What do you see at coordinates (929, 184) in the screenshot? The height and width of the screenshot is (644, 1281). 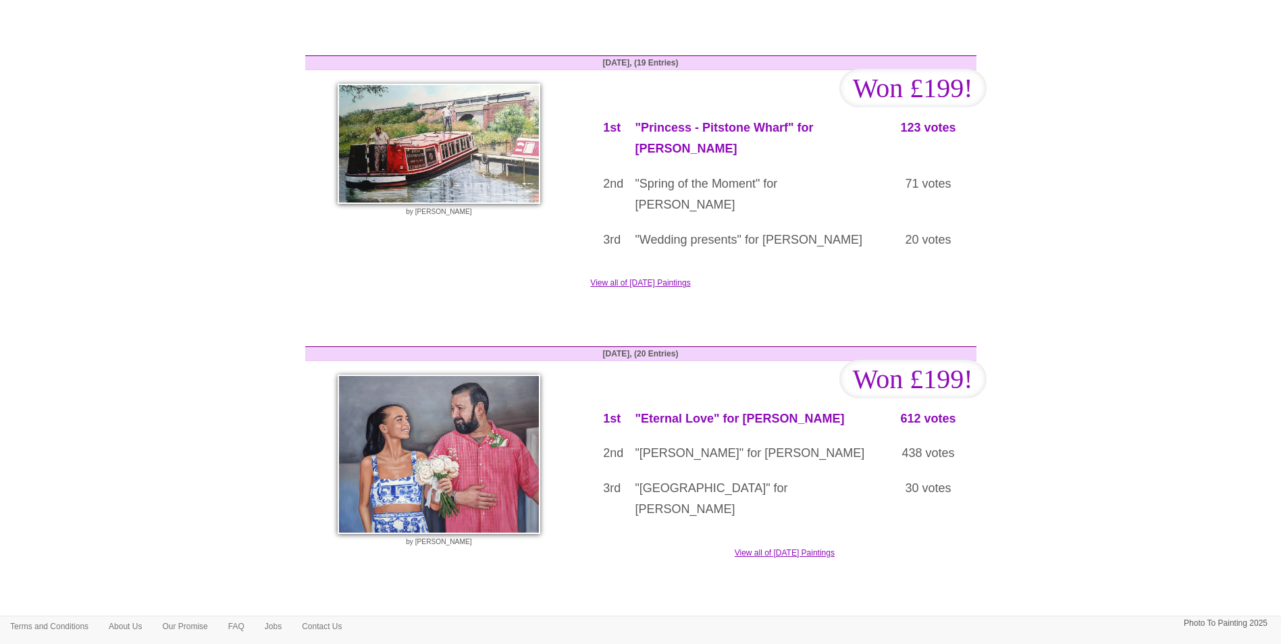 I see `p: 71 votes` at bounding box center [929, 184].